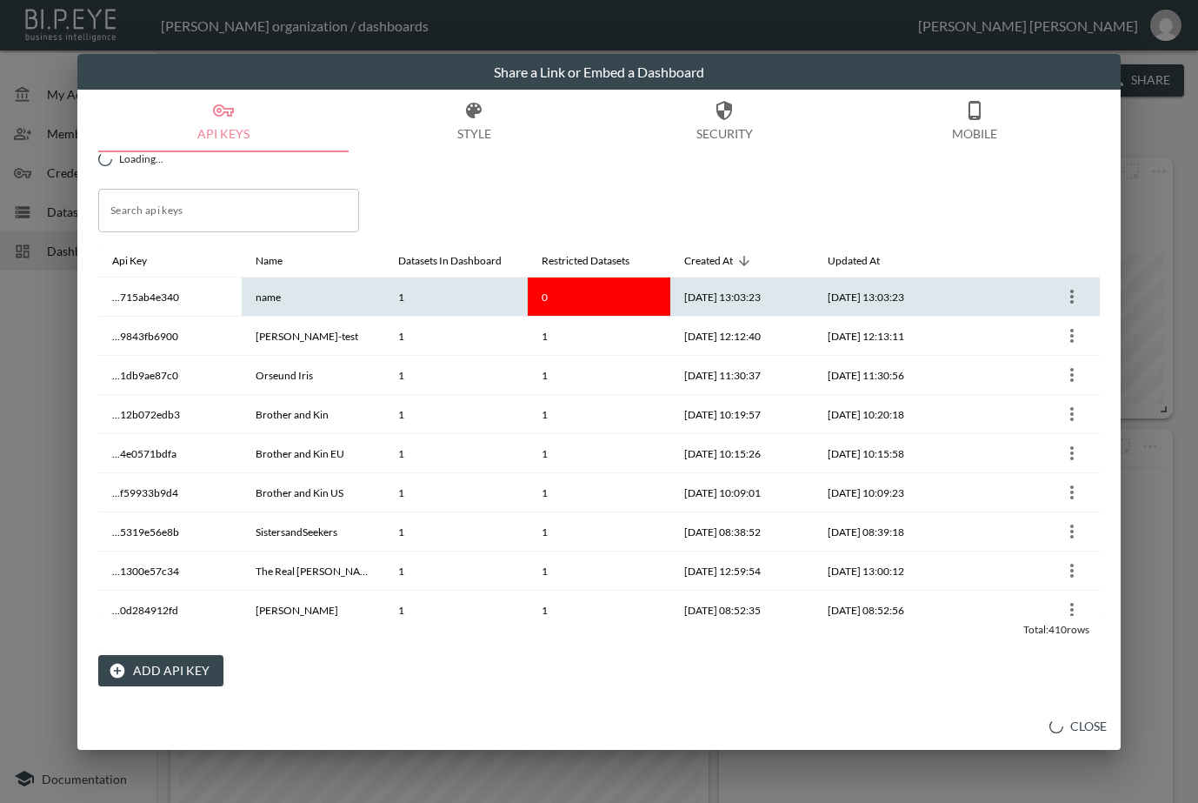 This screenshot has width=1198, height=803. What do you see at coordinates (170, 610) in the screenshot?
I see `th: ...0d284912fd` at bounding box center [170, 610].